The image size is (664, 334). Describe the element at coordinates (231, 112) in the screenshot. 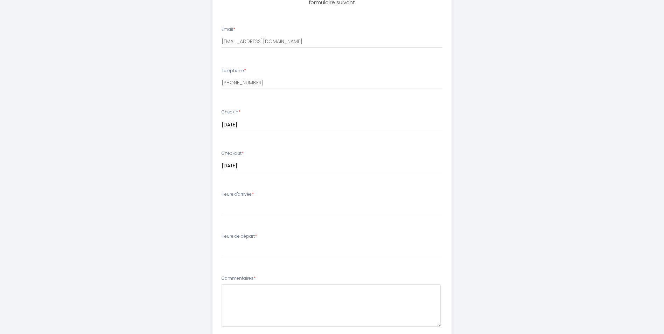

I see `label: Checkin` at that location.